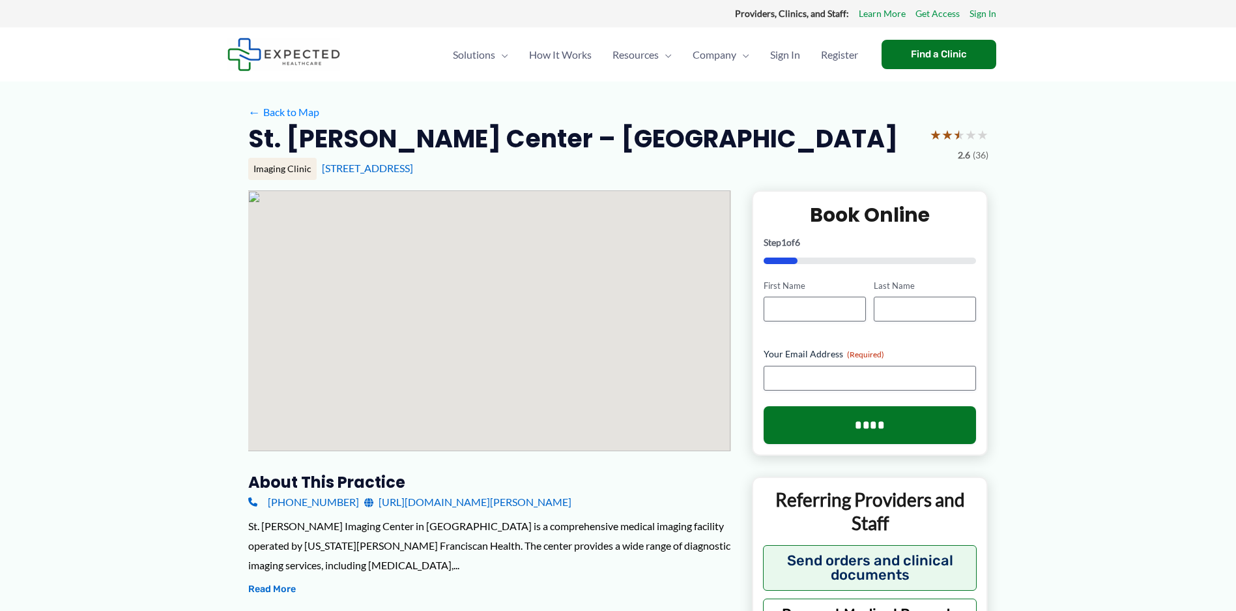  I want to click on a: Find a Clinic, so click(939, 54).